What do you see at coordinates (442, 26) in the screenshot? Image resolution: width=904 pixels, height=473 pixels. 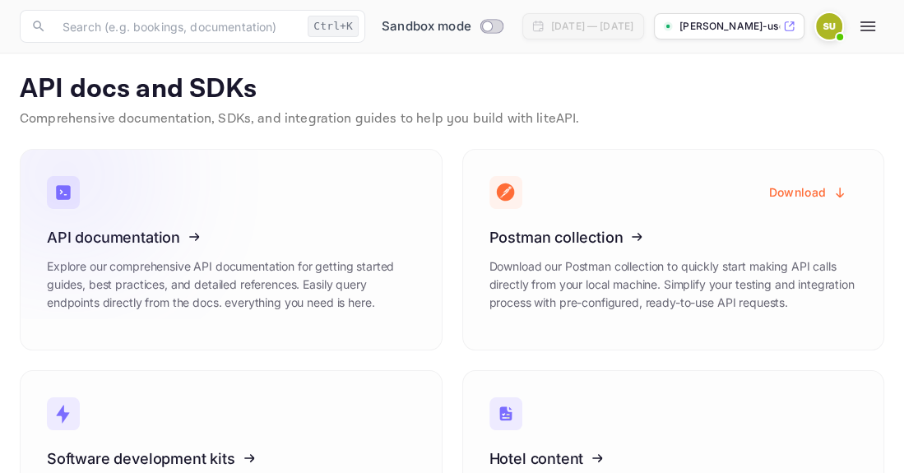 I see `div: Switch to Production mode` at bounding box center [442, 26].